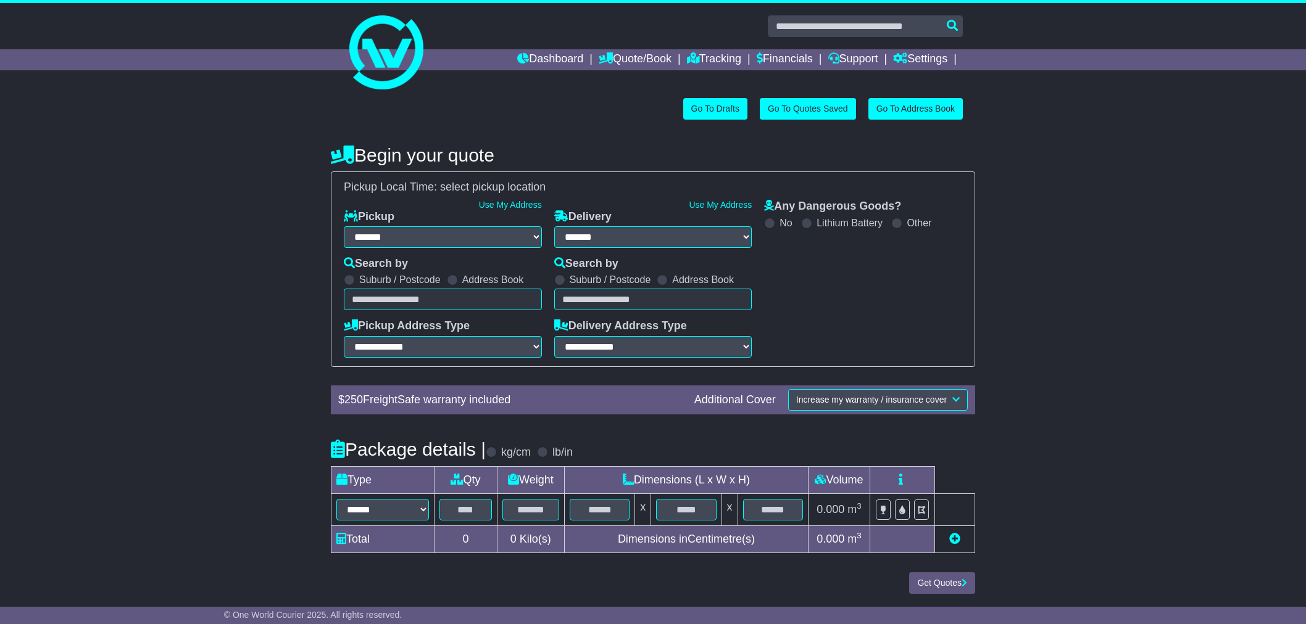 The height and width of the screenshot is (624, 1306). I want to click on div: Additional Cover, so click(735, 400).